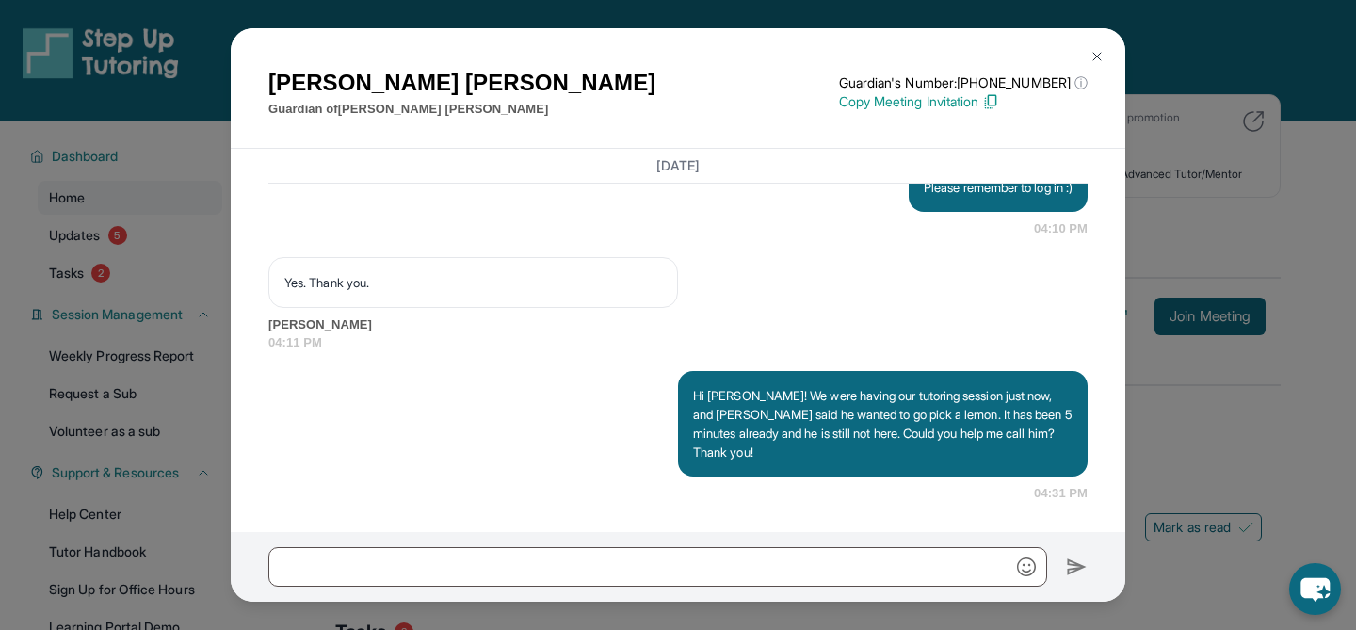  I want to click on span: 04:31 PM, so click(1061, 494).